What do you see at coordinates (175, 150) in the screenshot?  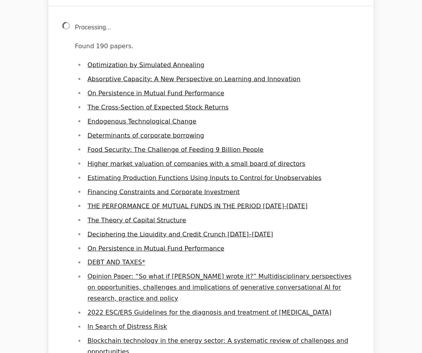 I see `a: Food Security: The Challenge of Feeding 9 Billion People` at bounding box center [175, 150].